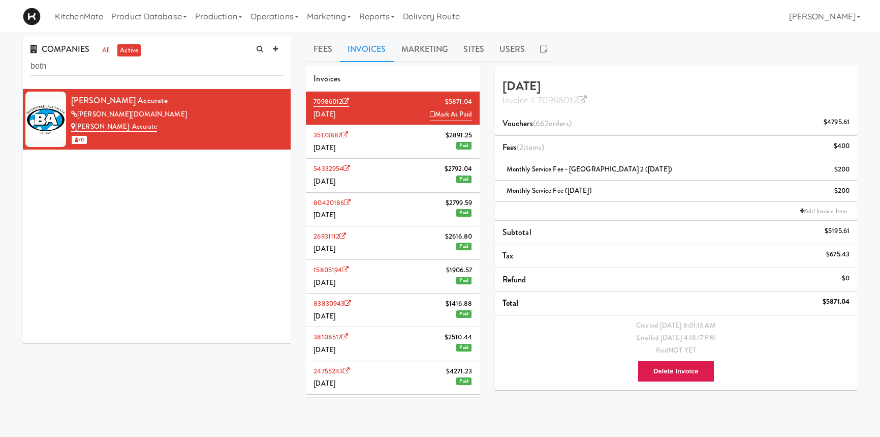 This screenshot has width=880, height=437. Describe the element at coordinates (512, 49) in the screenshot. I see `a: Users` at that location.